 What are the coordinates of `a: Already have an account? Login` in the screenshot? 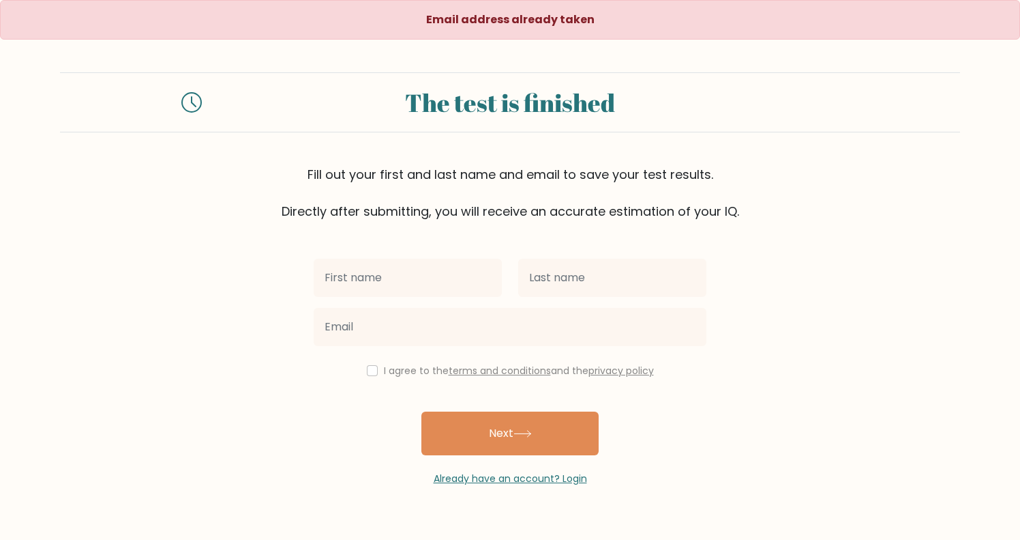 It's located at (510, 478).